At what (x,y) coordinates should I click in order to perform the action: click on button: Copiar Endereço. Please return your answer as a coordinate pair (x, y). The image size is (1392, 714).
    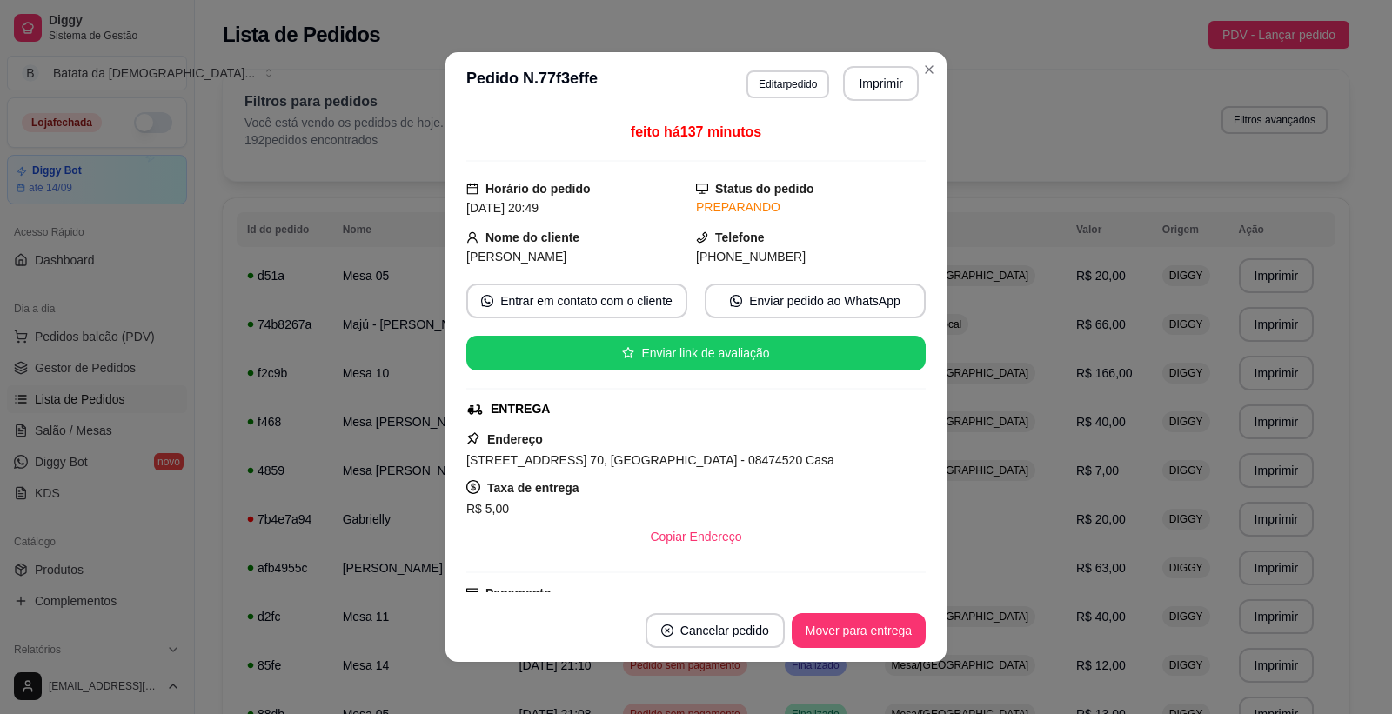
    Looking at the image, I should click on (695, 537).